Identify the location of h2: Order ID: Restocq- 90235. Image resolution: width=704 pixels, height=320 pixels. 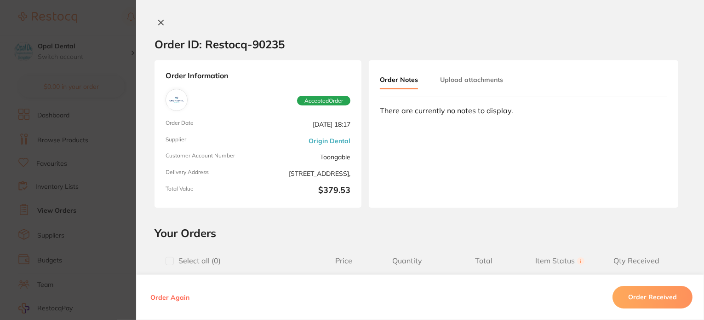
(219, 44).